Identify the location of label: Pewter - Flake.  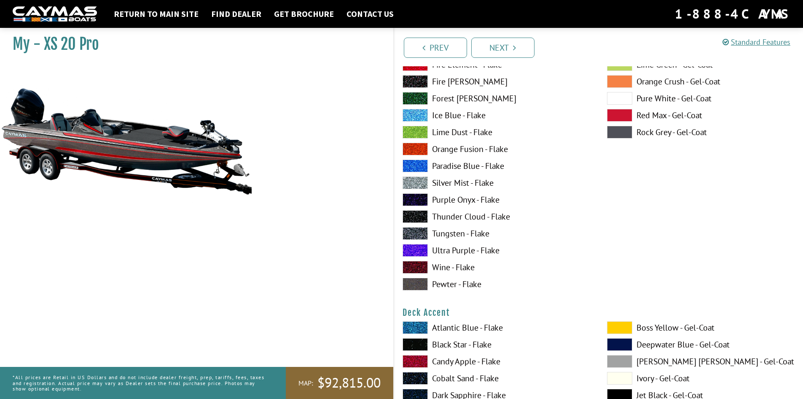
(496, 284).